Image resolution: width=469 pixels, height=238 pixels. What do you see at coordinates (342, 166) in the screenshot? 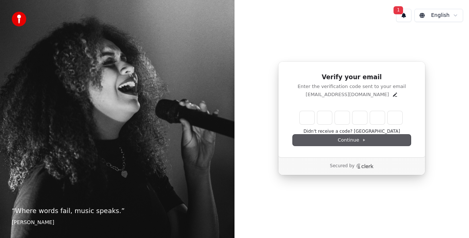
I see `p: Secured by` at bounding box center [342, 166].